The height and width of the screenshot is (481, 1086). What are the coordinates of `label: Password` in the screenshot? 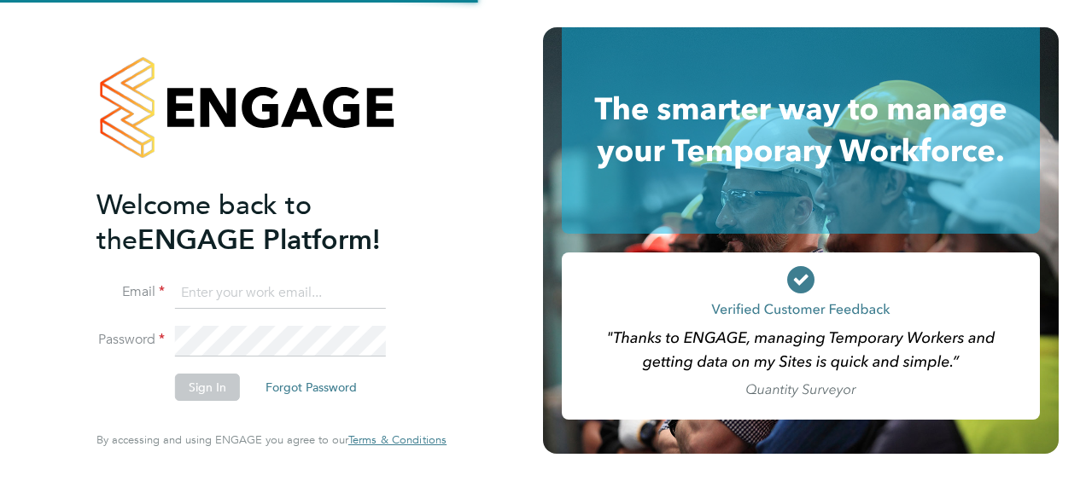 It's located at (131, 340).